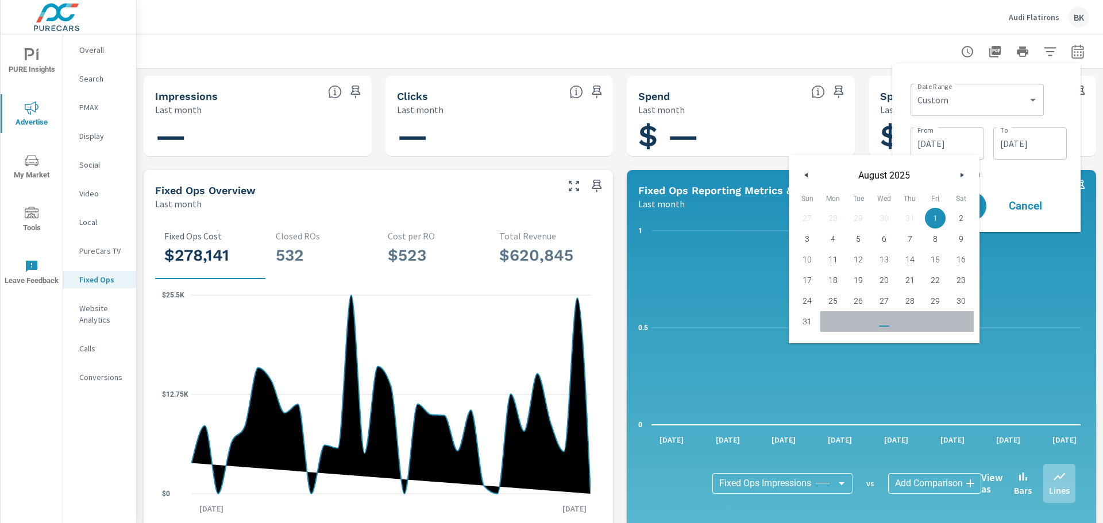  I want to click on span: 12, so click(858, 260).